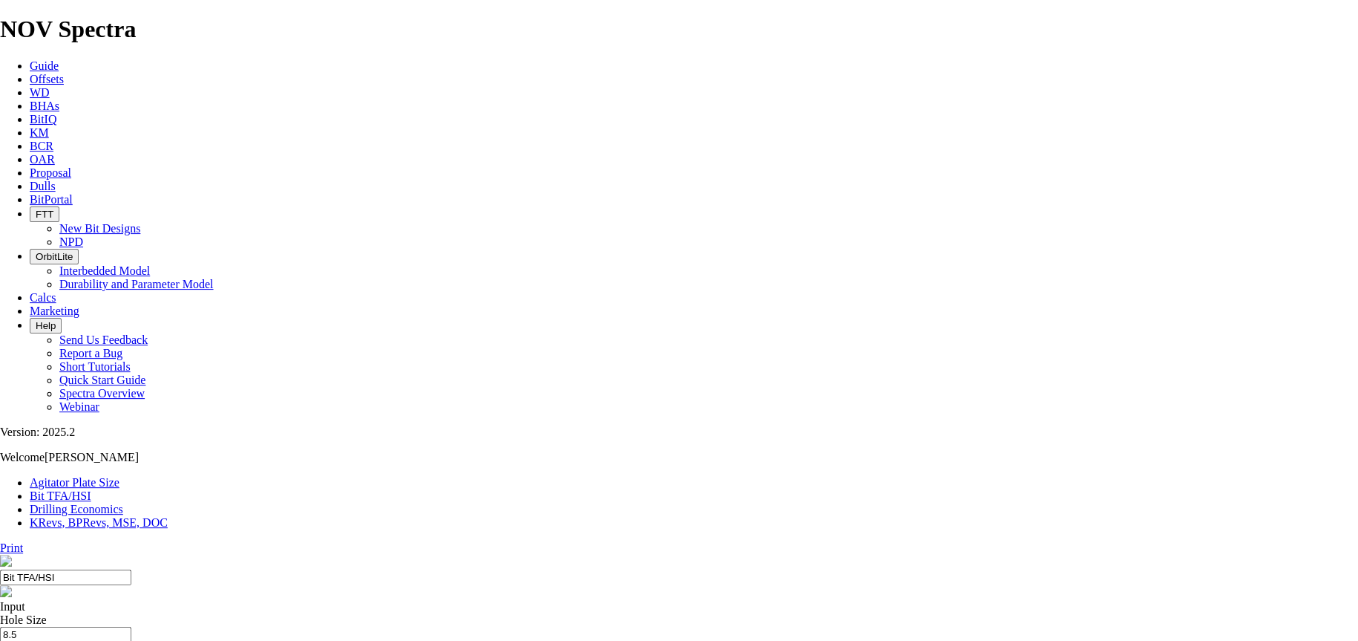  What do you see at coordinates (39, 92) in the screenshot?
I see `span: WD` at bounding box center [39, 92].